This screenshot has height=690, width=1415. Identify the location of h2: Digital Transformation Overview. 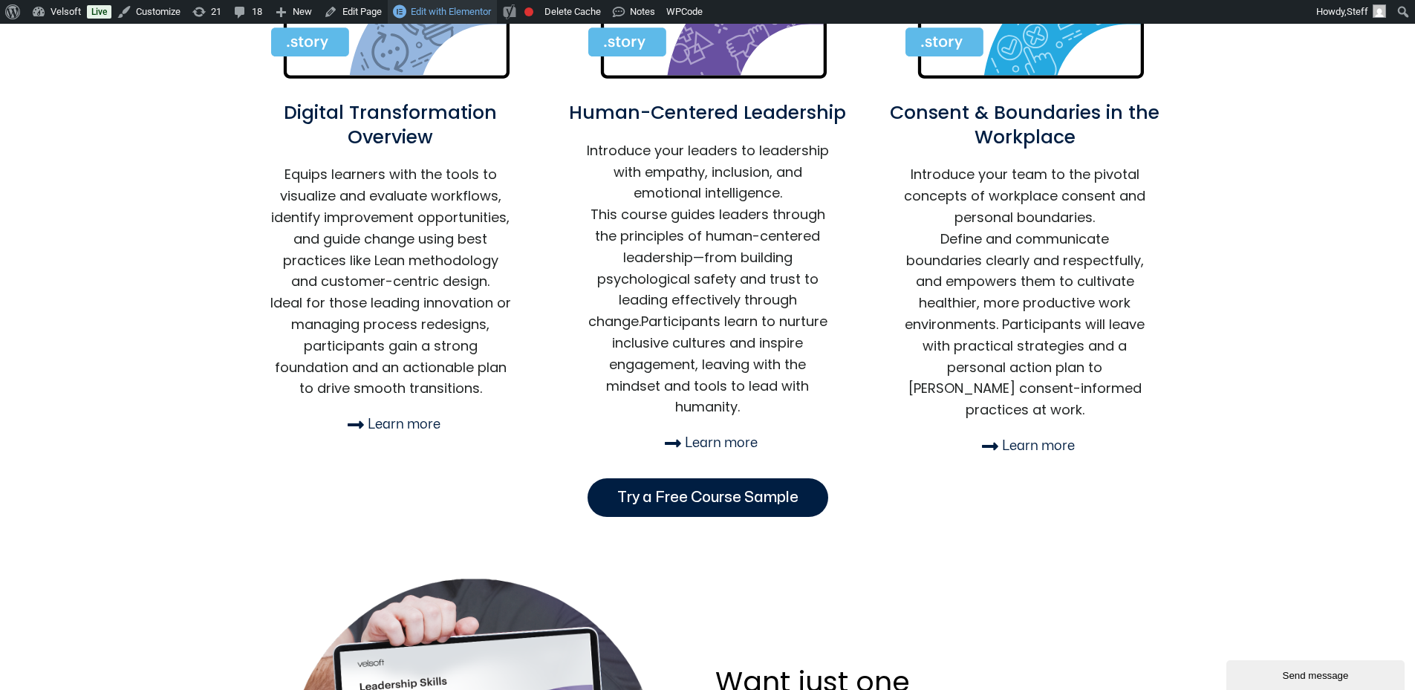
(391, 125).